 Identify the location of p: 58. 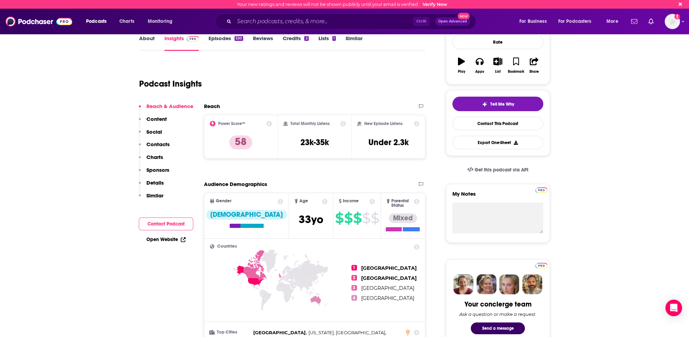
(241, 142).